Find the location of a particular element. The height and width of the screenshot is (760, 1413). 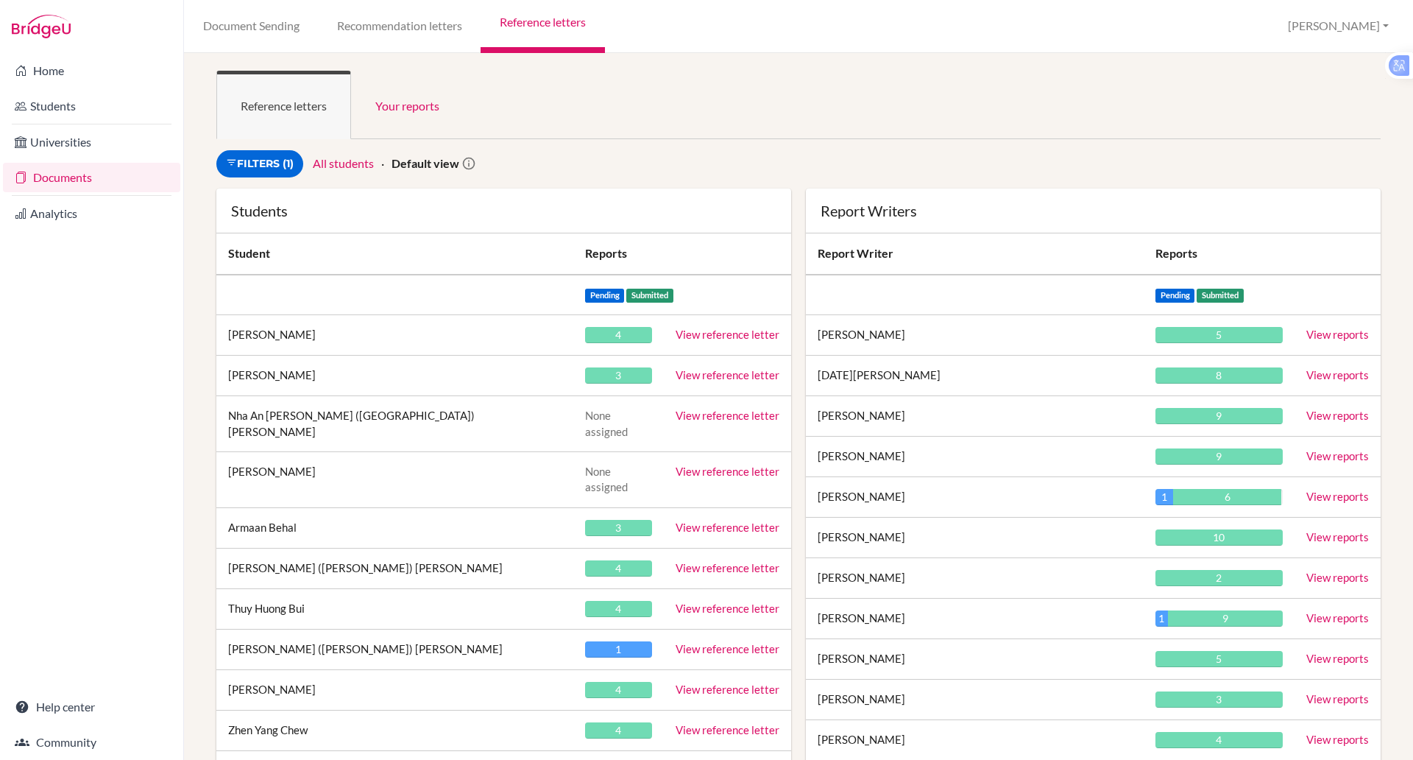

td: Zhen Yang Chew is located at coordinates (394, 729).